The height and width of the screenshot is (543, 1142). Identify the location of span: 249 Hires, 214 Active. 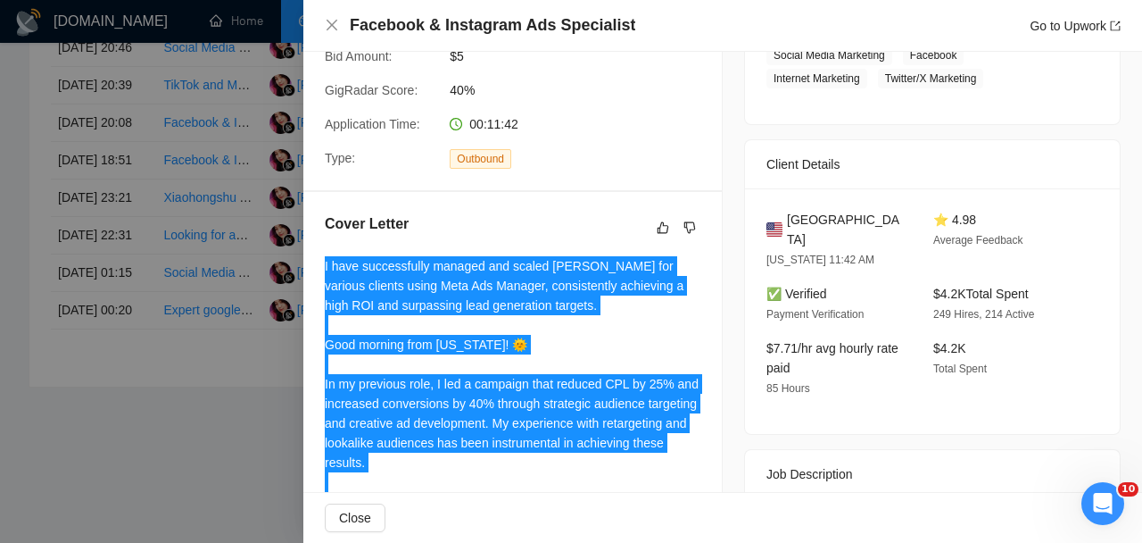
(984, 314).